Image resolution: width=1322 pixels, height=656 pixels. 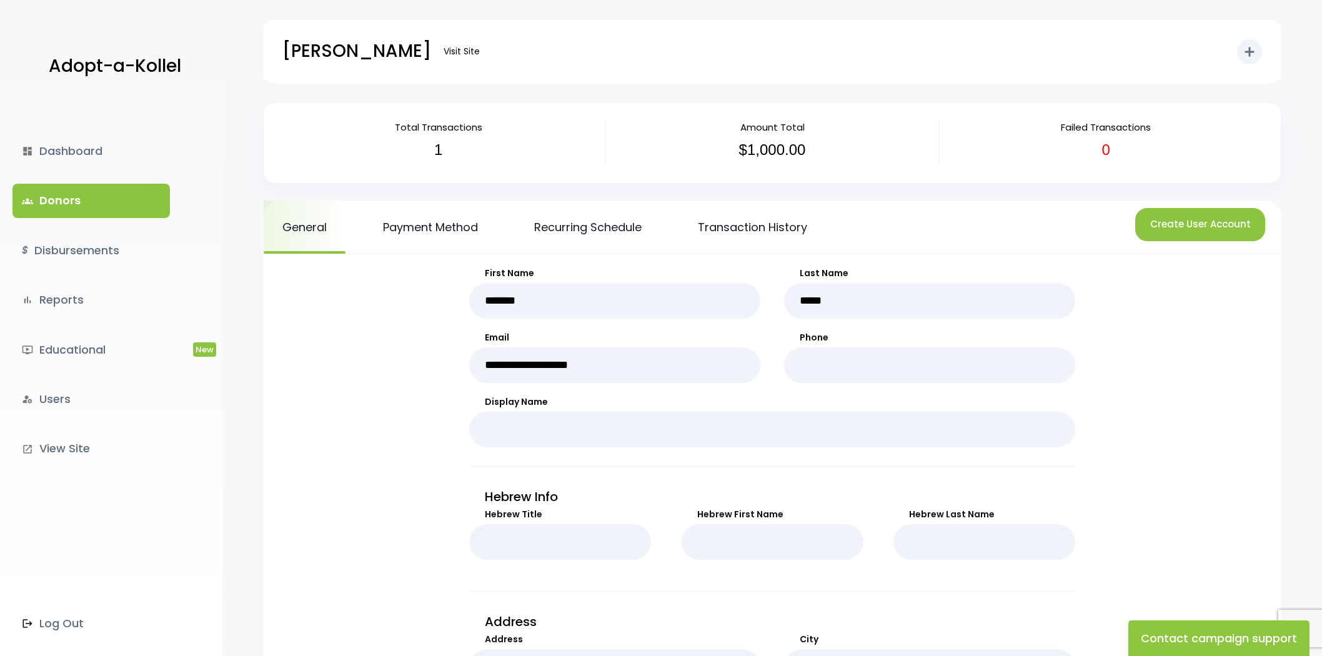 What do you see at coordinates (27, 399) in the screenshot?
I see `i: manage_accounts` at bounding box center [27, 399].